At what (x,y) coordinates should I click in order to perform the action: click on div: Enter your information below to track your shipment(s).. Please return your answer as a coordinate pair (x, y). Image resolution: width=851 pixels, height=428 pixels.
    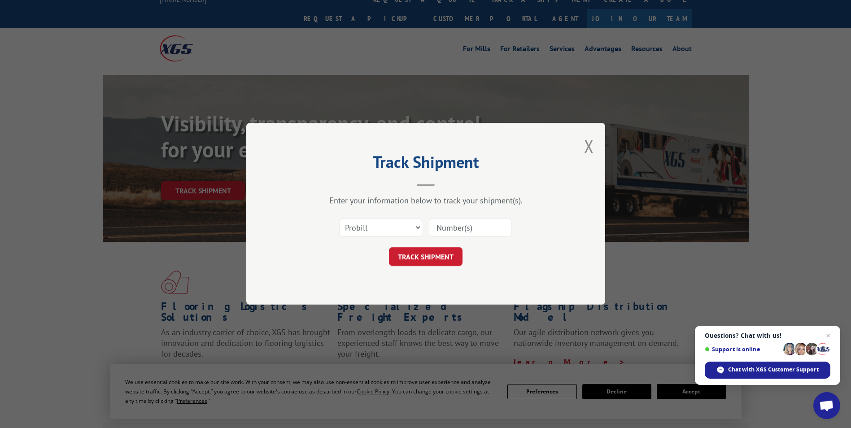
    Looking at the image, I should click on (426, 200).